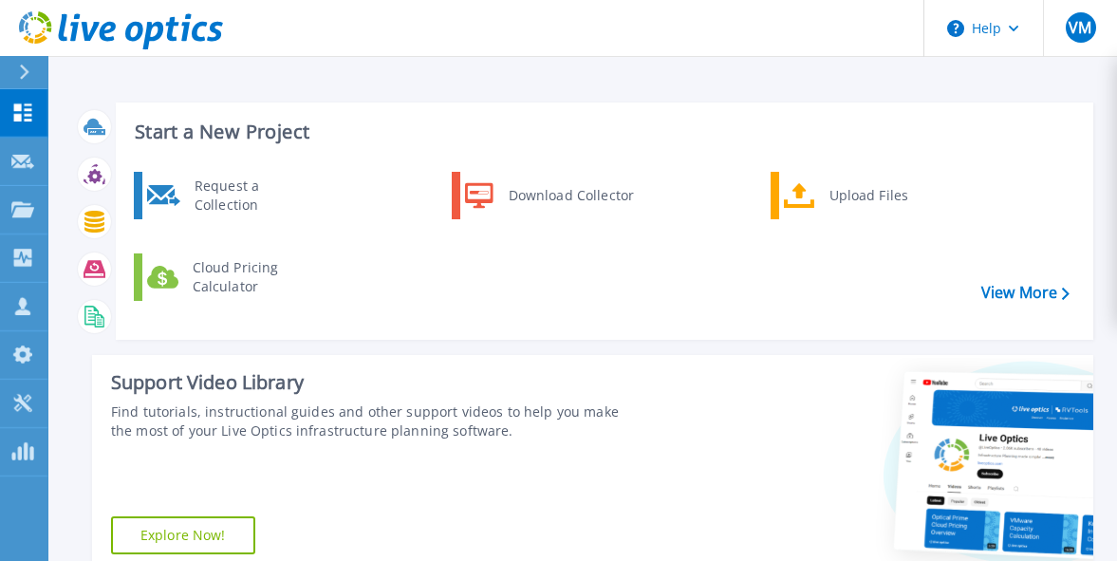 This screenshot has height=561, width=1117. What do you see at coordinates (890, 196) in the screenshot?
I see `div: Upload Files` at bounding box center [890, 196].